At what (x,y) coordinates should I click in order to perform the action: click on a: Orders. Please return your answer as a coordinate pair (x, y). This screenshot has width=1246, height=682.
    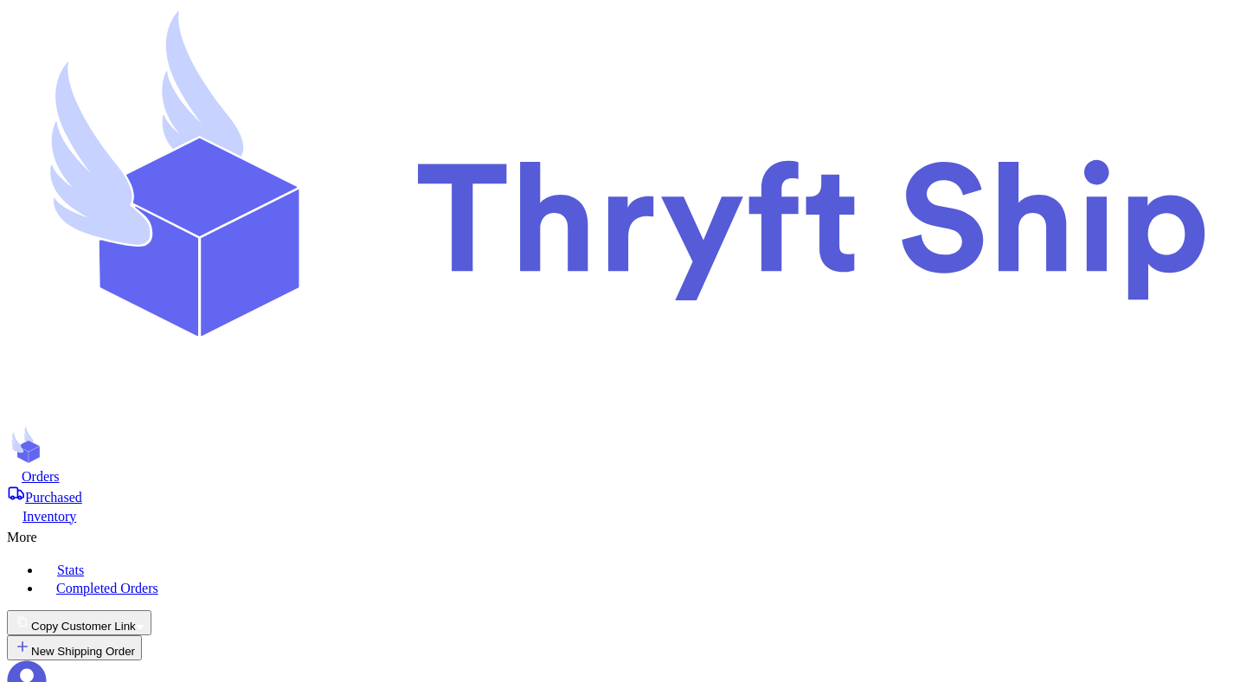
    Looking at the image, I should click on (623, 476).